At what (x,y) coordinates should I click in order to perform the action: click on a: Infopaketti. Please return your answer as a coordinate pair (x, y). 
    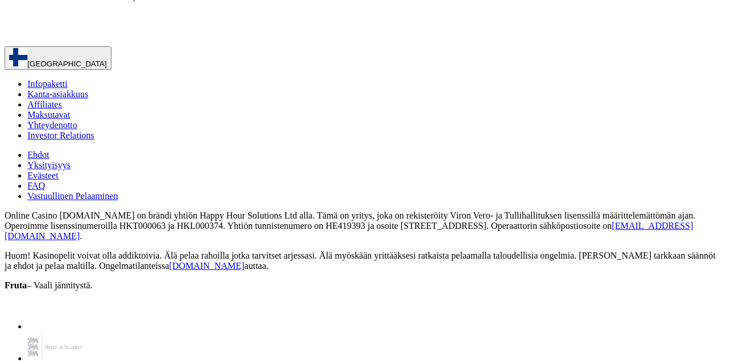
    Looking at the image, I should click on (47, 83).